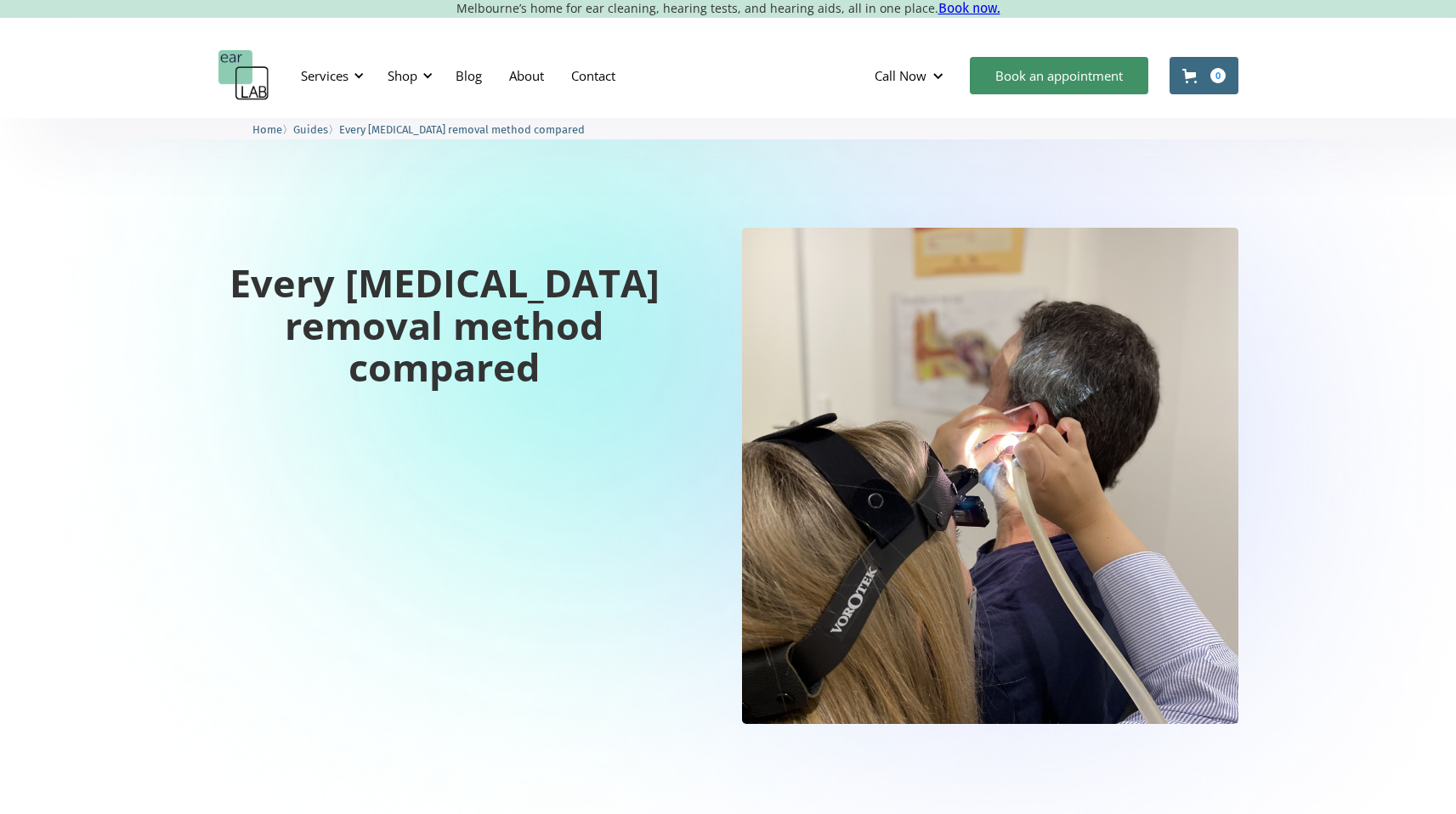 This screenshot has height=814, width=1456. I want to click on a: Contact, so click(593, 76).